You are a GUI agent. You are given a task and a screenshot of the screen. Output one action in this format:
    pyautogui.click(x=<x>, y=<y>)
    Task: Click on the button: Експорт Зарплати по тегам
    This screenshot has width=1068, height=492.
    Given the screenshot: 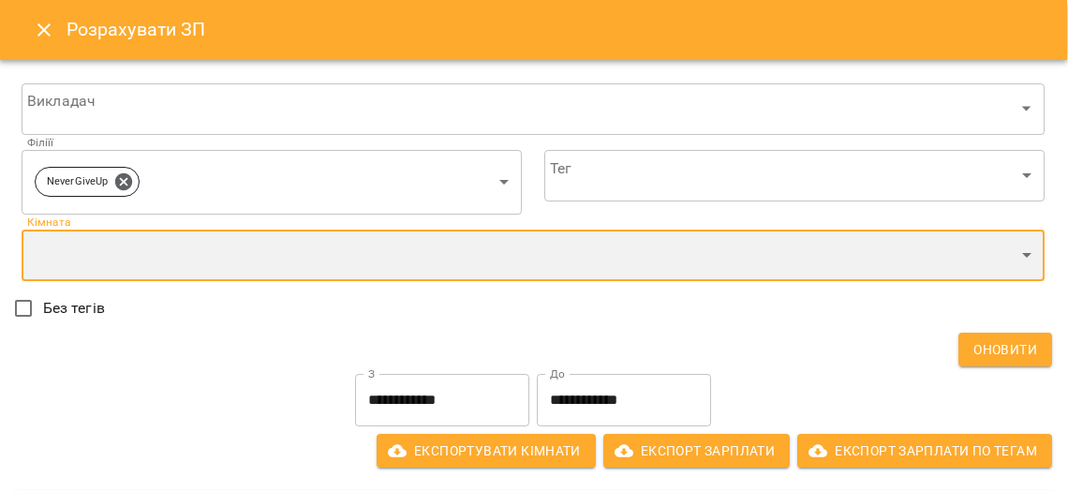 What is the action you would take?
    pyautogui.click(x=925, y=451)
    